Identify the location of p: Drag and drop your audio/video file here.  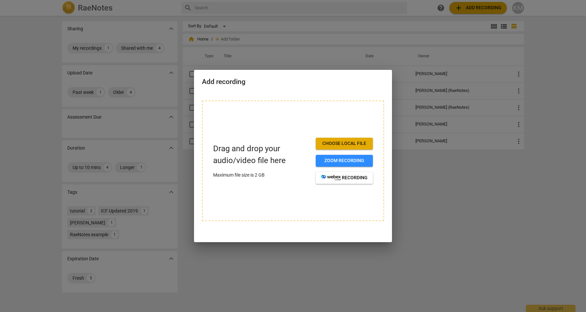
(261, 155).